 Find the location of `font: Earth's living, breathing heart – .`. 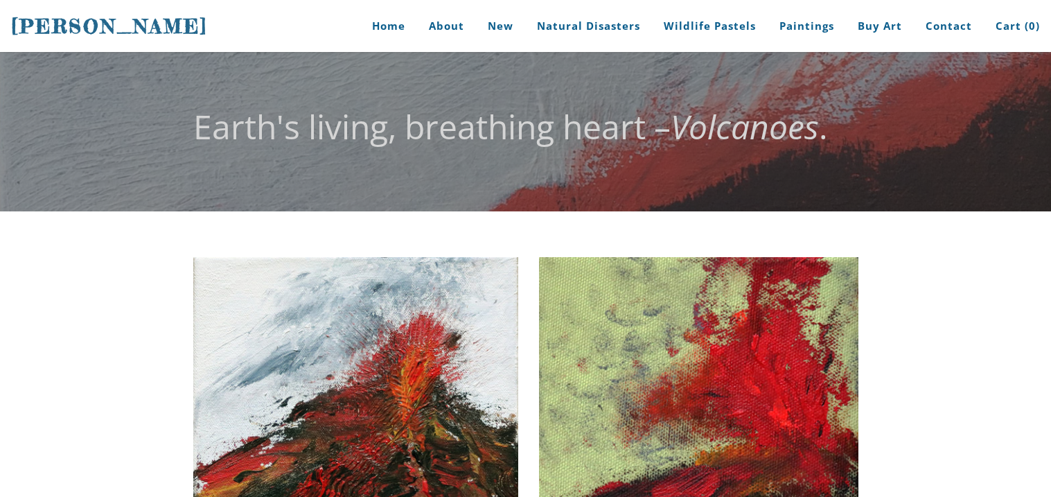

font: Earth's living, breathing heart – . is located at coordinates (511, 126).